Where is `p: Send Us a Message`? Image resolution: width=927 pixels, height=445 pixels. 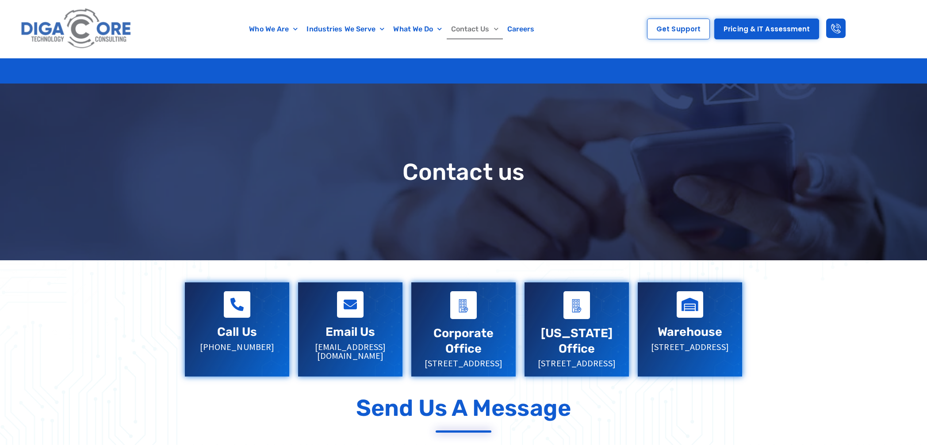 p: Send Us a Message is located at coordinates (463, 408).